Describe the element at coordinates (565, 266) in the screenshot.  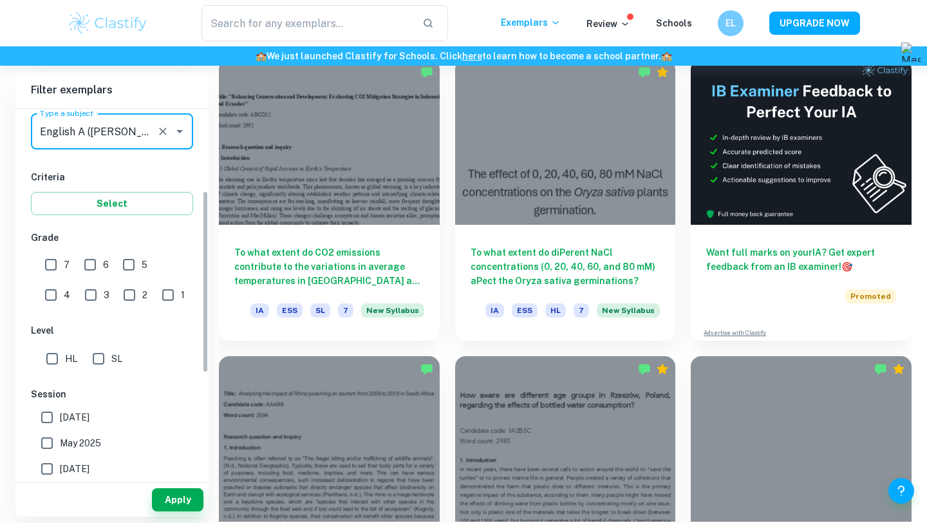
I see `h6: To what extent do diPerent NaCl concentrations (0, 20, 40, 60, and 80 mM) aPect the Oryza sativa ...` at that location.